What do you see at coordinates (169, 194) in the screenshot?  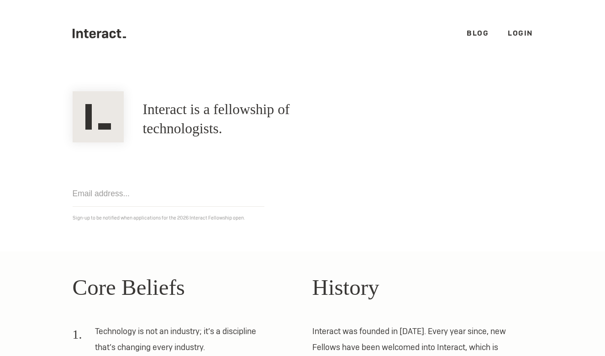 I see `input: Email address...` at bounding box center [169, 194].